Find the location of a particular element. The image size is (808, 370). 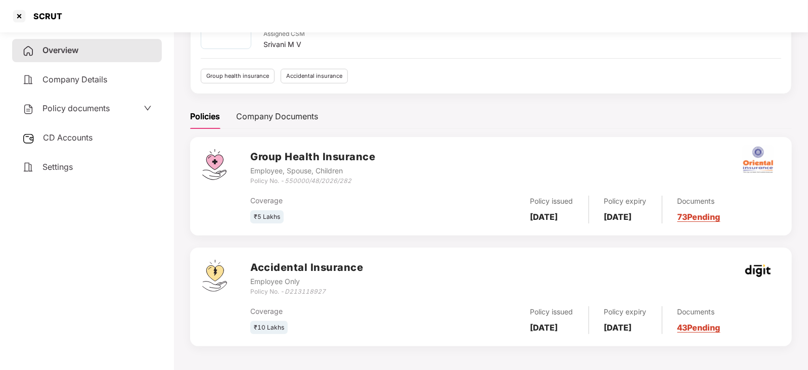

img: oi.png is located at coordinates (758, 160).